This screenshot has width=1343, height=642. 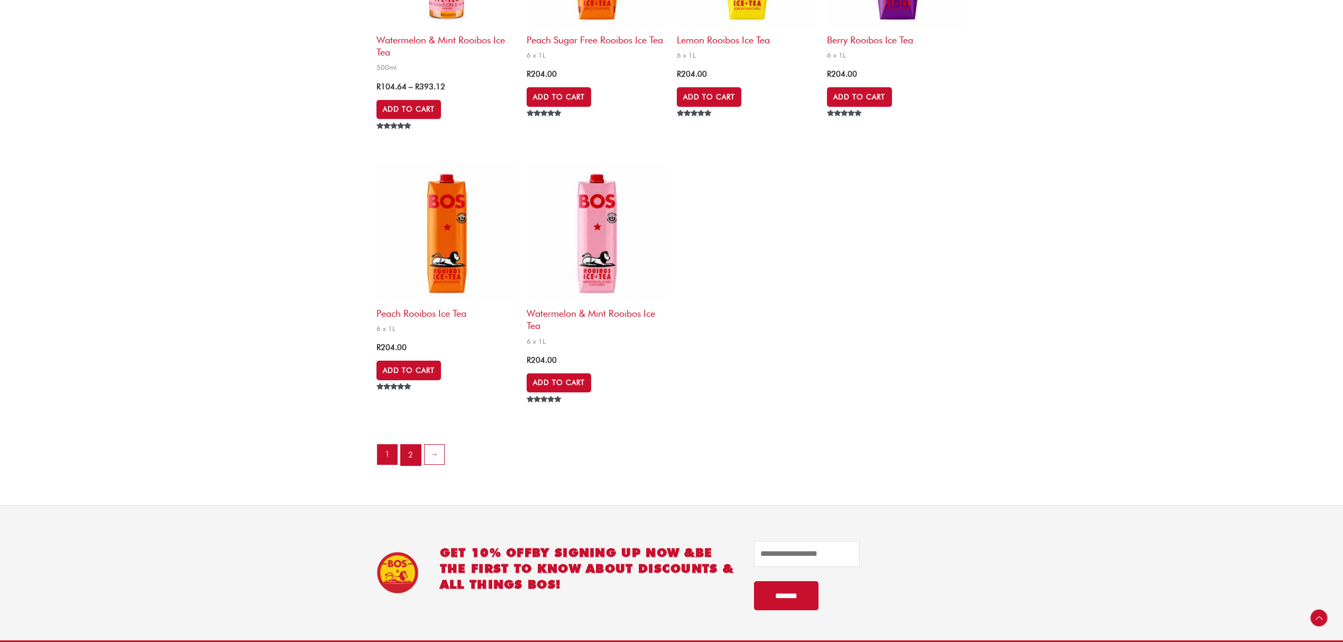 I want to click on a: Add to cart: “Peach Rooibos Ice Tea”, so click(x=409, y=370).